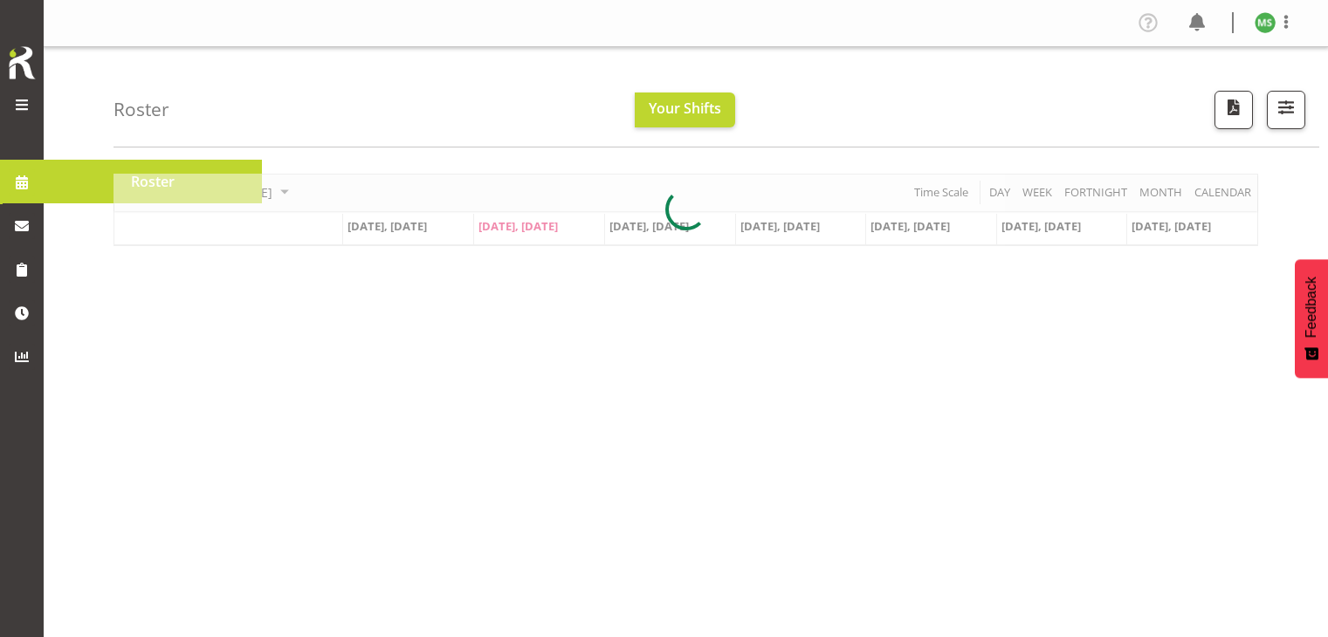 The height and width of the screenshot is (637, 1328). I want to click on button: Your Shifts, so click(684, 110).